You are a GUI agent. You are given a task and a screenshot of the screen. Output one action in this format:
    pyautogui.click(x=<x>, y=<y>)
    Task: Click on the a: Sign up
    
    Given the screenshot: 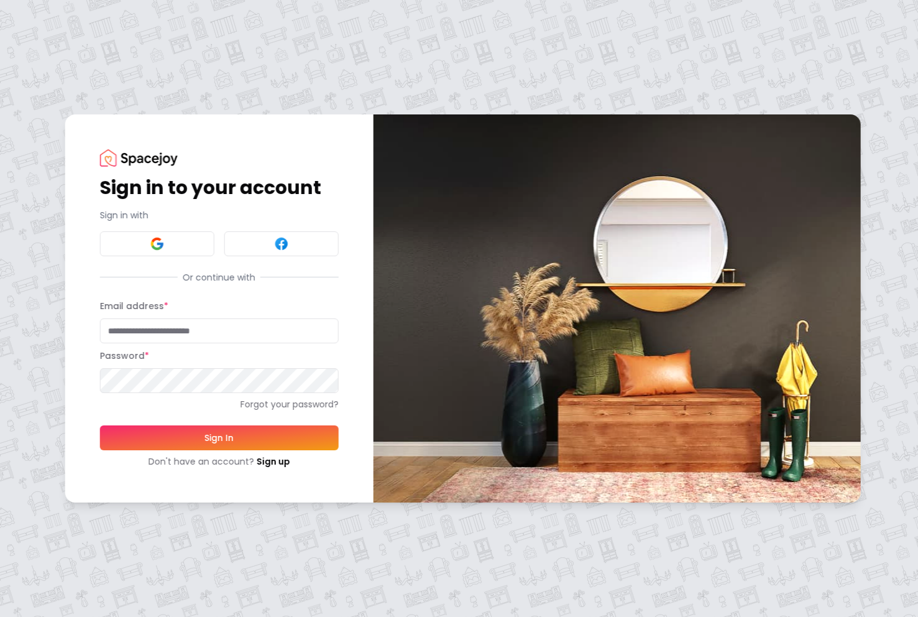 What is the action you would take?
    pyautogui.click(x=273, y=461)
    